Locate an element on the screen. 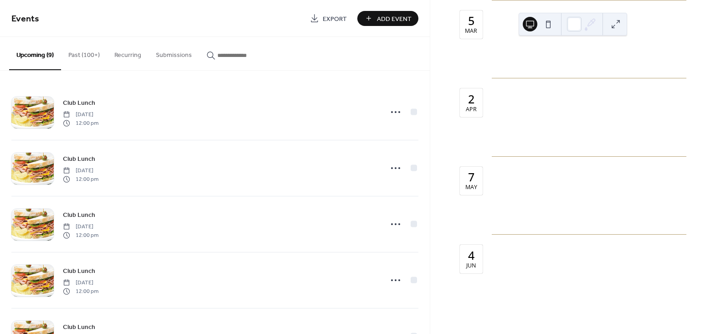 This screenshot has width=716, height=334. div: May is located at coordinates (471, 187).